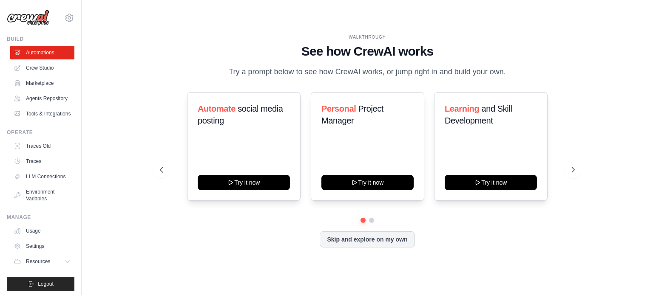 The width and height of the screenshot is (653, 295). What do you see at coordinates (42, 146) in the screenshot?
I see `a: Traces Old` at bounding box center [42, 146].